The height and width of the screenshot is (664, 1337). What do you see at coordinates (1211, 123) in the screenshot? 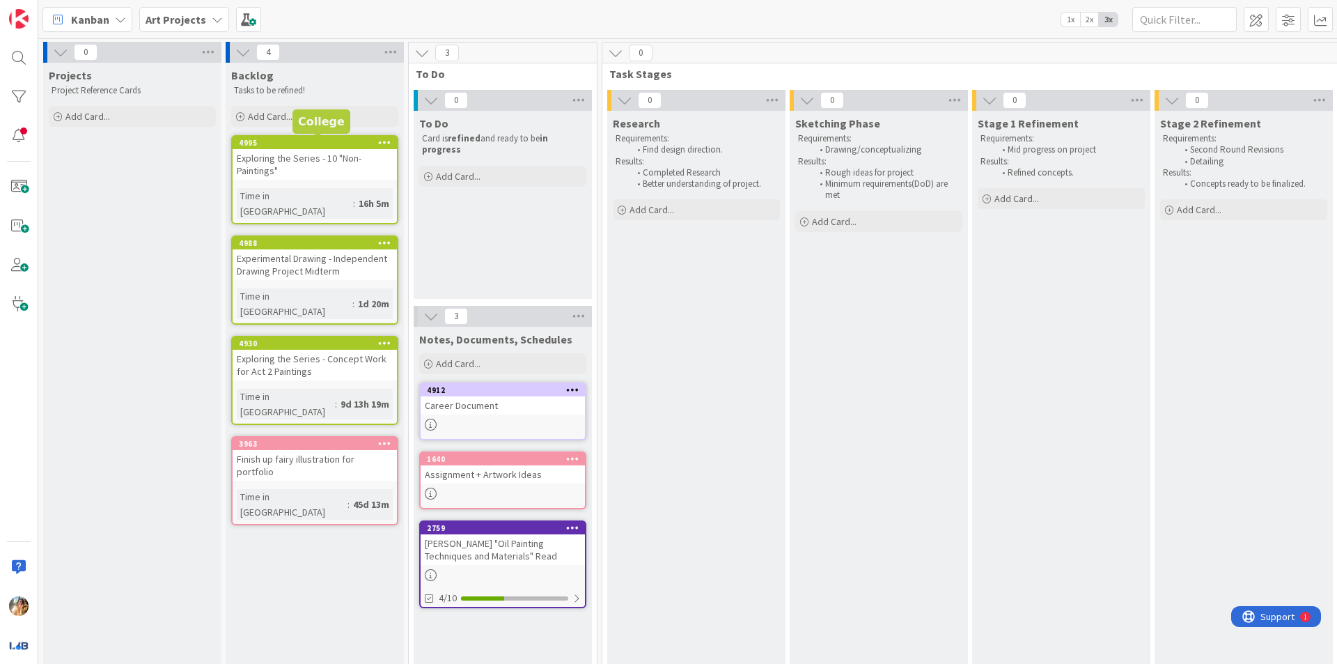
I see `span: Stage 2 Refinement` at bounding box center [1211, 123].